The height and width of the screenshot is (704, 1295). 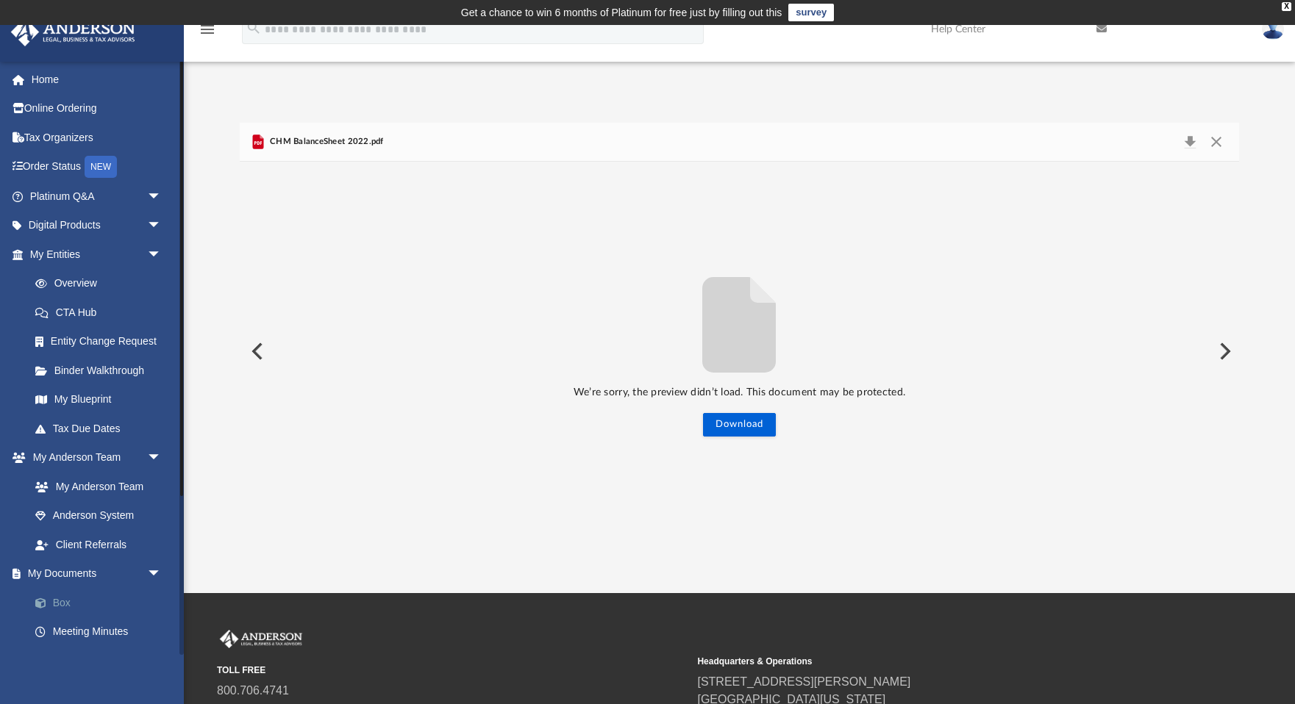 What do you see at coordinates (811, 13) in the screenshot?
I see `a: survey` at bounding box center [811, 13].